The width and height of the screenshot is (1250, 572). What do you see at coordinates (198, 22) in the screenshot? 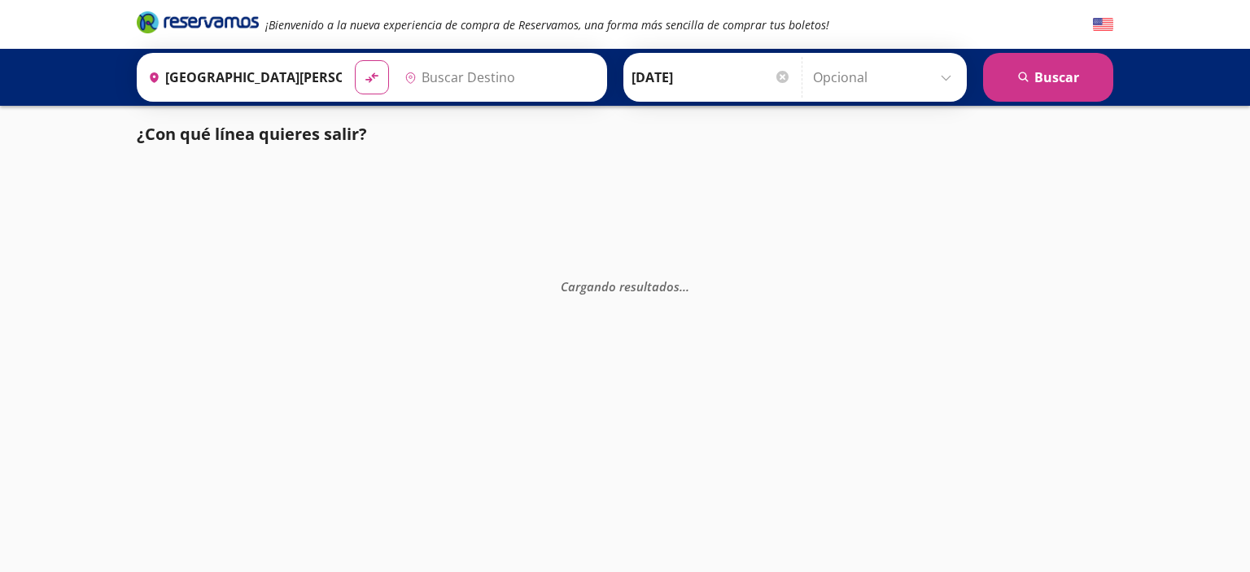
I see `i: Brand Logo` at bounding box center [198, 22].